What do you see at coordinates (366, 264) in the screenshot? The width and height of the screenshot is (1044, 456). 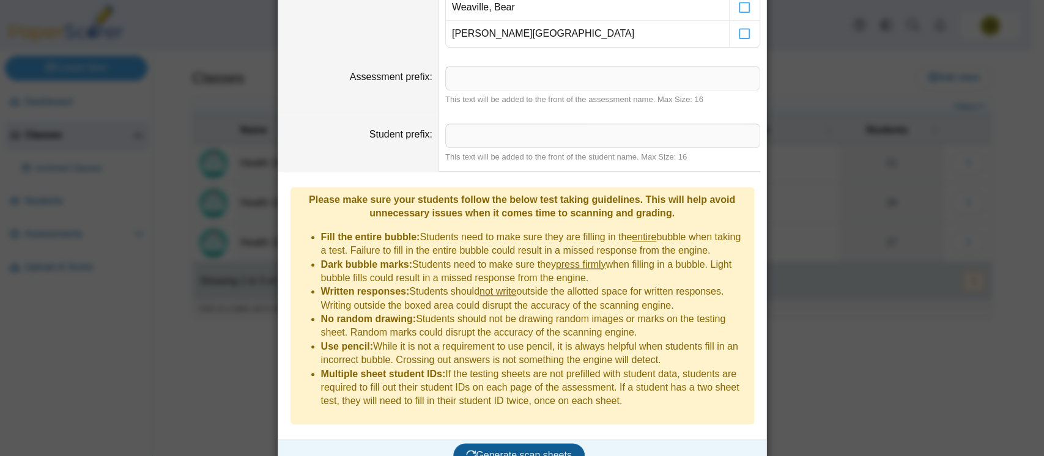 I see `b: Dark bubble marks:` at bounding box center [366, 264].